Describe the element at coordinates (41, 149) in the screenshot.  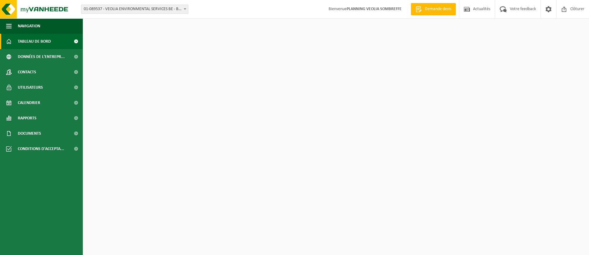
I see `span: Conditions d'accepta...` at that location.